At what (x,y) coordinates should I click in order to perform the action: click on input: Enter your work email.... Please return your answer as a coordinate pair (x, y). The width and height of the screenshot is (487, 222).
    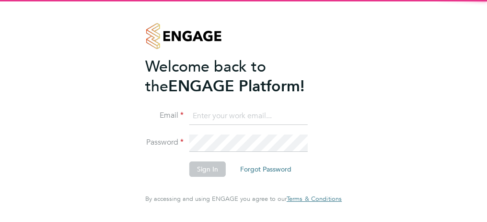
    Looking at the image, I should click on (248, 116).